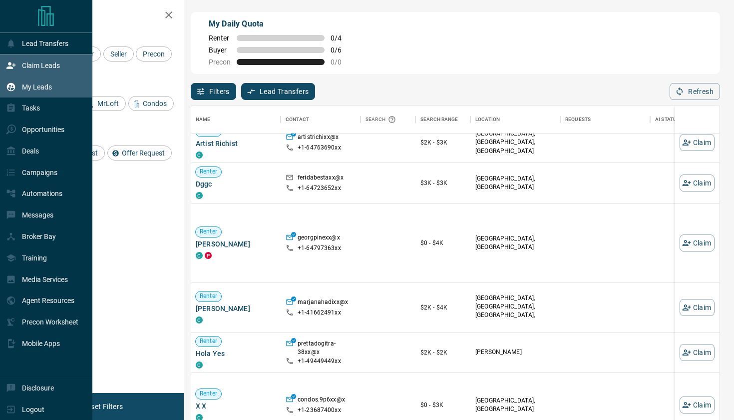 The height and width of the screenshot is (420, 734). I want to click on span: Dggc, so click(236, 184).